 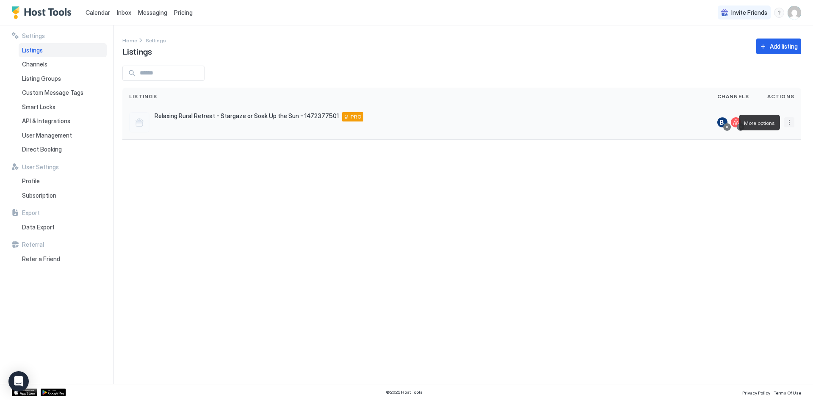 What do you see at coordinates (63, 64) in the screenshot?
I see `a: Channels` at bounding box center [63, 64].